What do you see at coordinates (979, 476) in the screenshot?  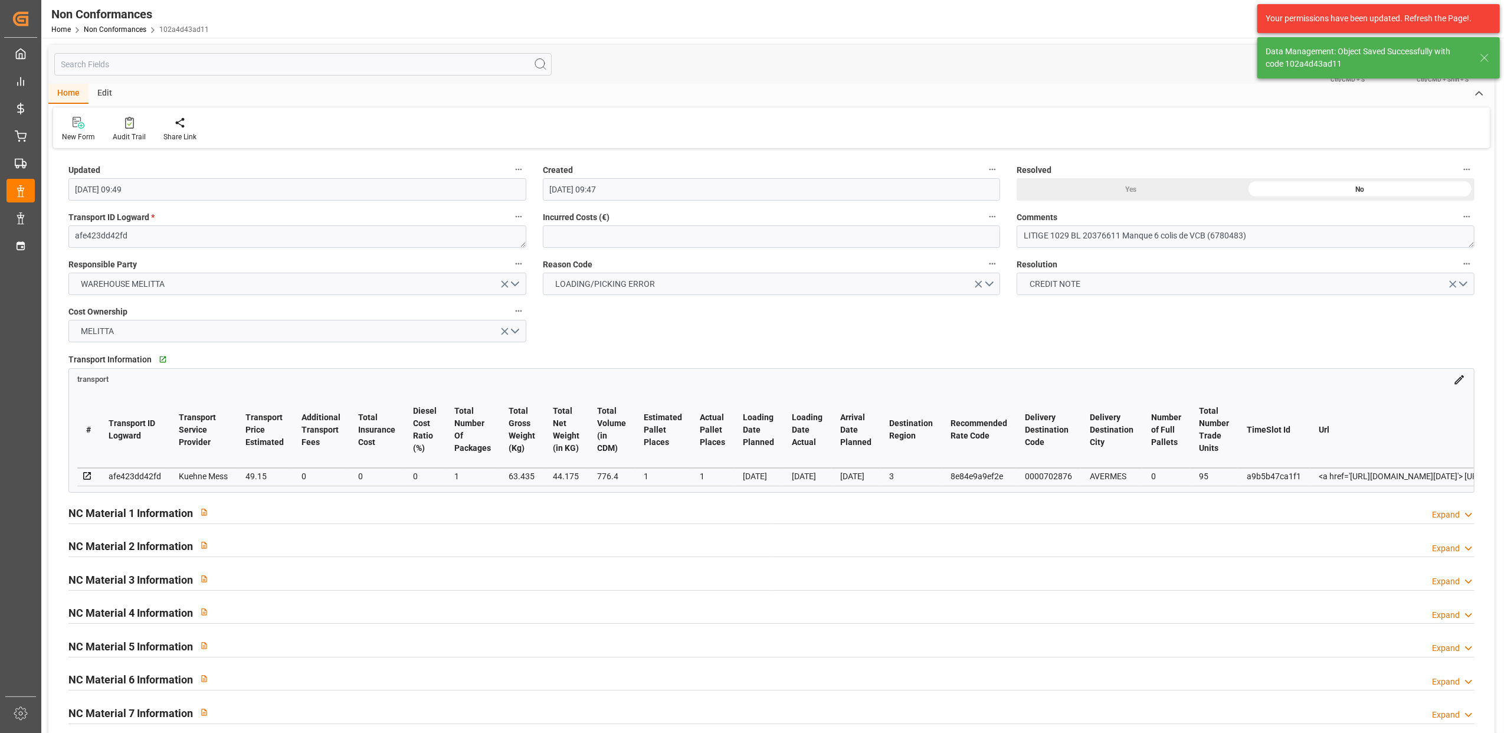 I see `div: 8e84e9a9ef2e` at bounding box center [979, 476].